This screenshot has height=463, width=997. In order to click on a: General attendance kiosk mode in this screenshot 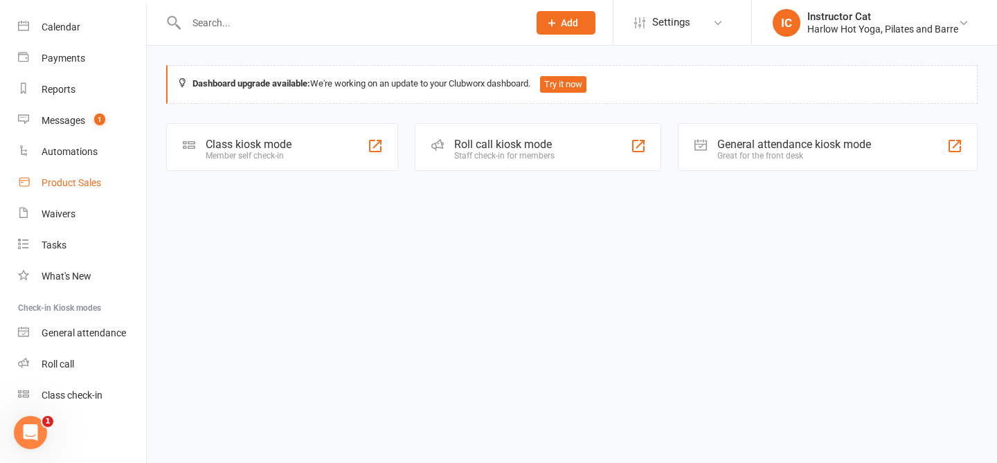, I will do `click(82, 333)`.